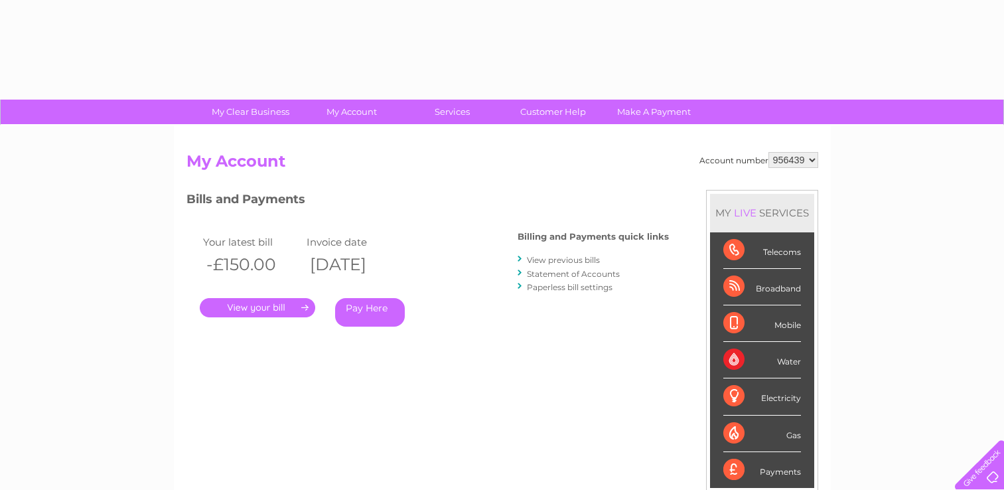 The image size is (1004, 490). Describe the element at coordinates (252, 264) in the screenshot. I see `th: -£150.00` at that location.